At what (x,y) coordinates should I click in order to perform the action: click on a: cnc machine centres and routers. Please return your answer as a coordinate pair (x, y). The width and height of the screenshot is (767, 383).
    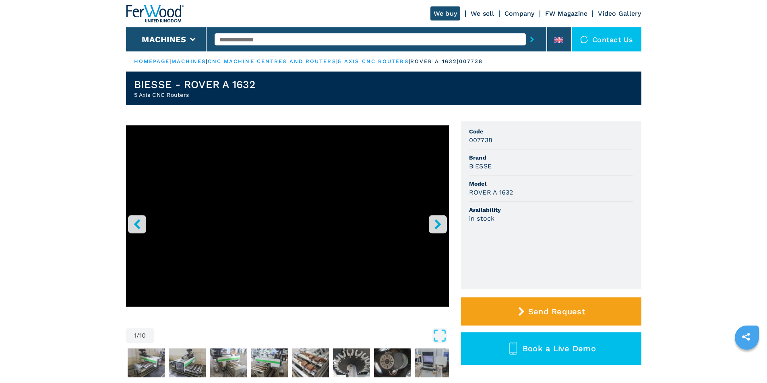
    Looking at the image, I should click on (272, 61).